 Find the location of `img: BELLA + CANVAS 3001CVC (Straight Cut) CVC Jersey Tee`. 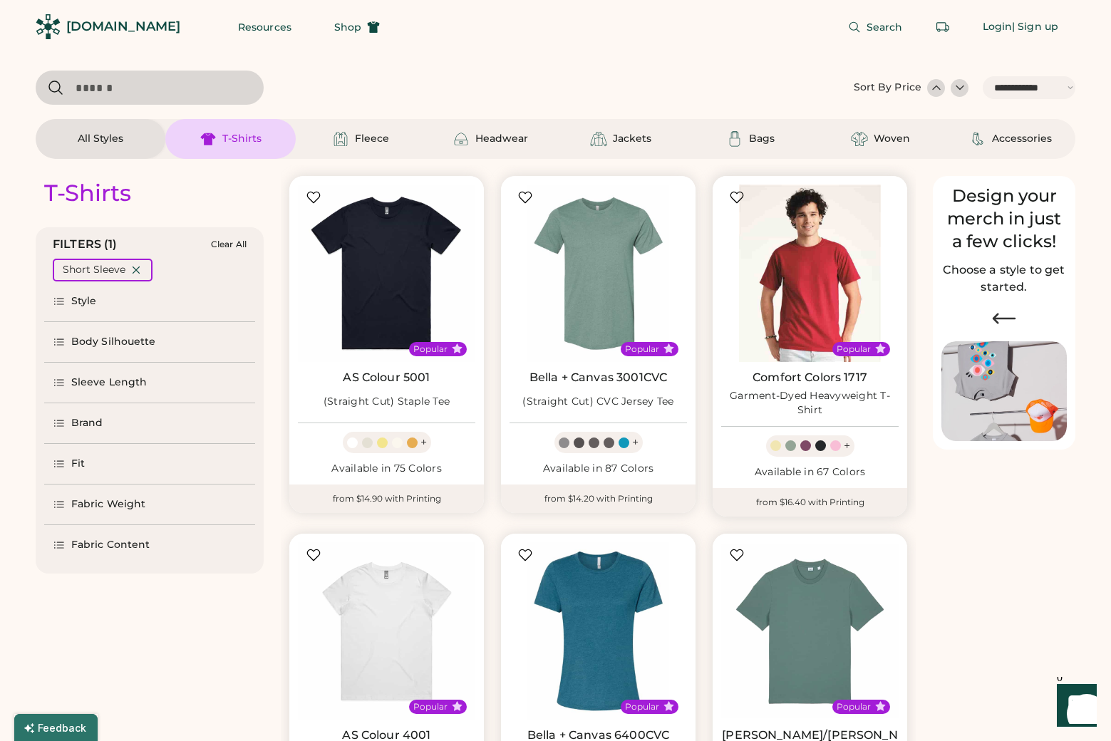

img: BELLA + CANVAS 3001CVC (Straight Cut) CVC Jersey Tee is located at coordinates (598, 273).